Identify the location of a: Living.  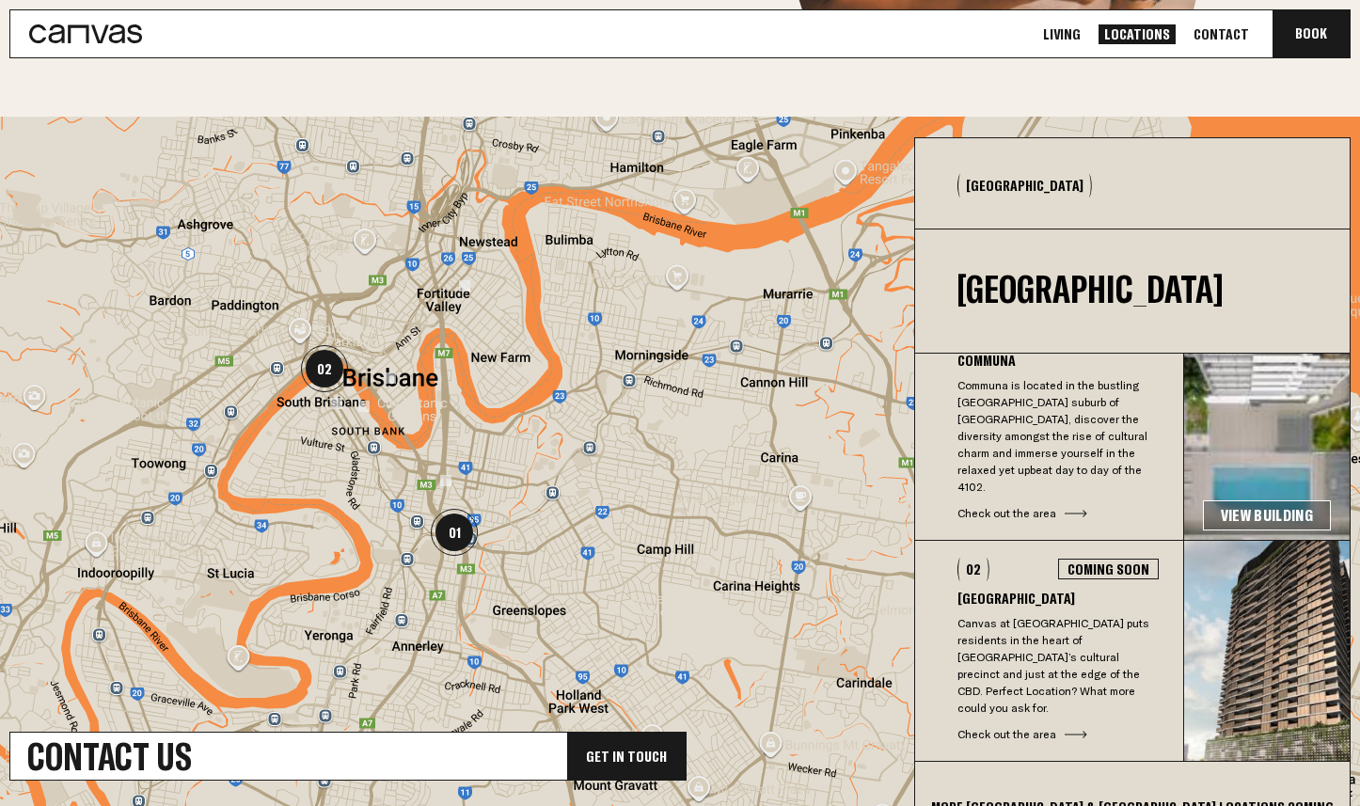
(1062, 34).